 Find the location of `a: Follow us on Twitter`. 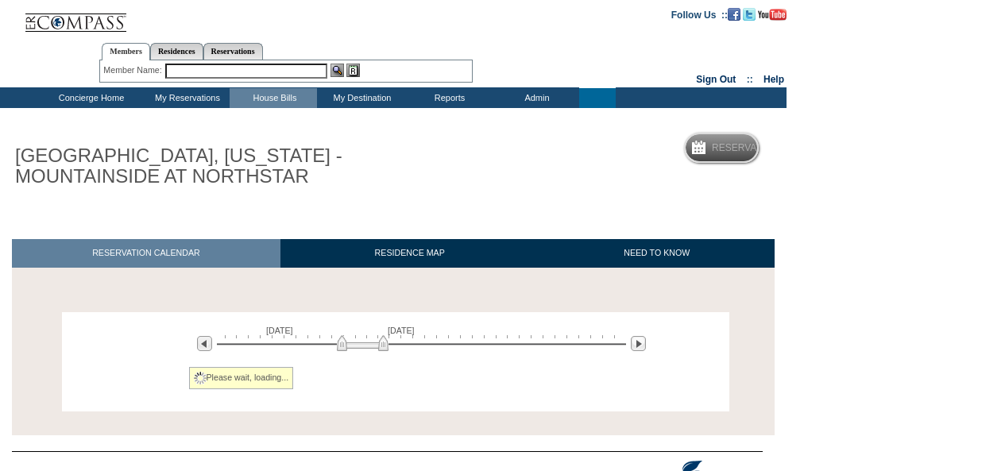

a: Follow us on Twitter is located at coordinates (749, 14).